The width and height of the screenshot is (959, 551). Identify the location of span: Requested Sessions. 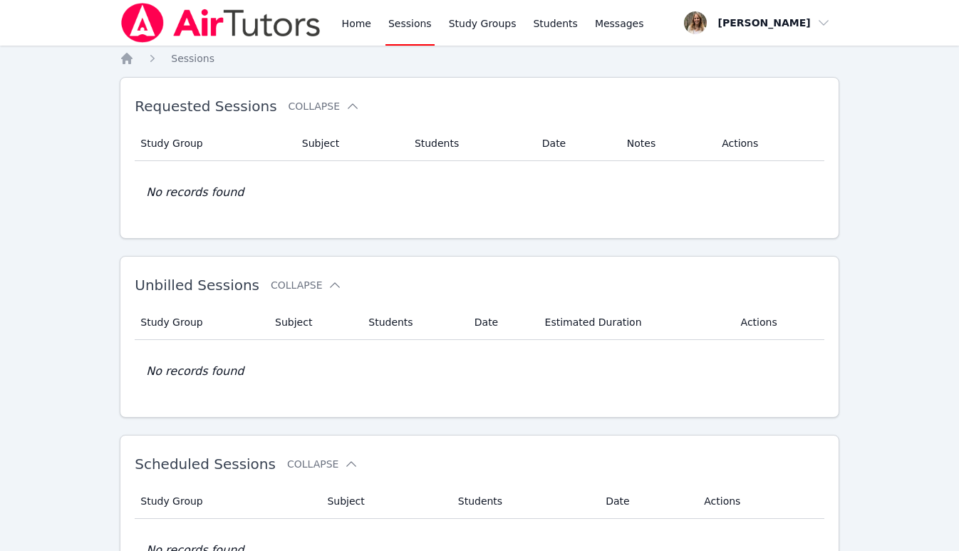
(205, 106).